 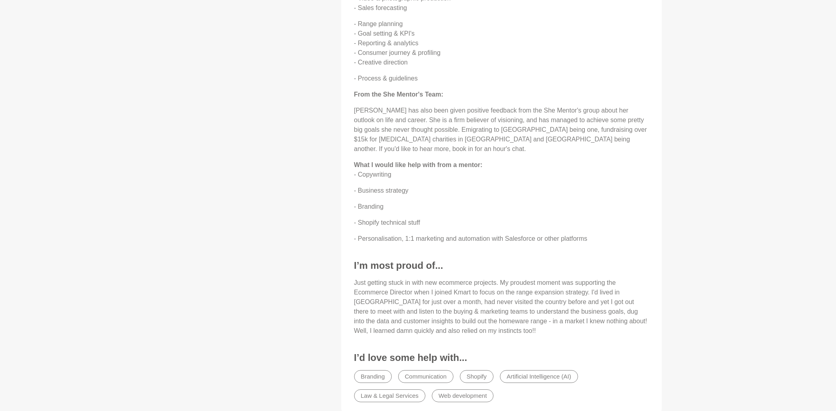 I want to click on p: - Business strategy, so click(x=502, y=191).